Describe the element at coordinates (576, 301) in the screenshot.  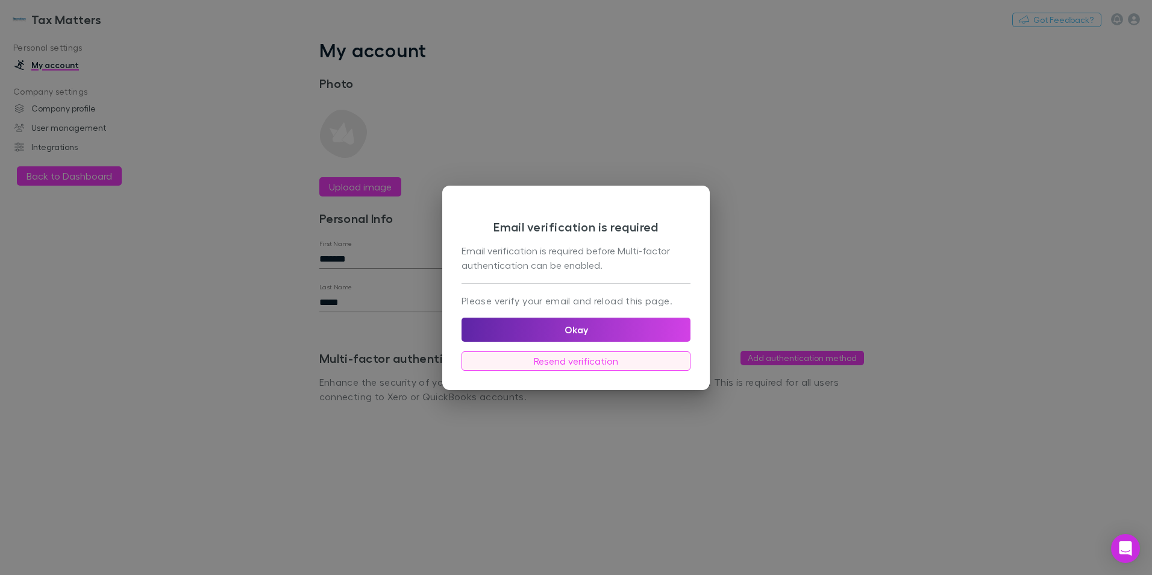
I see `p: Please verify your email and reload this page.` at that location.